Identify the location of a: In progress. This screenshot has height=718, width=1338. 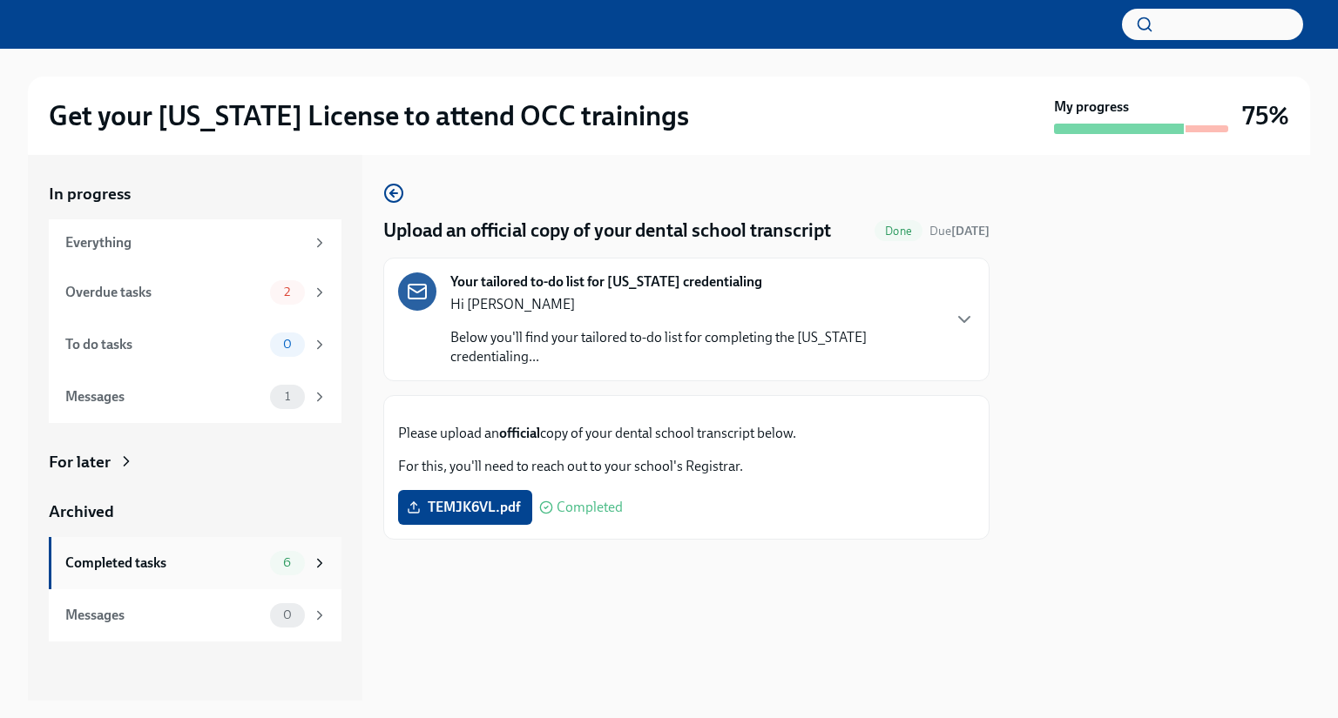
(195, 194).